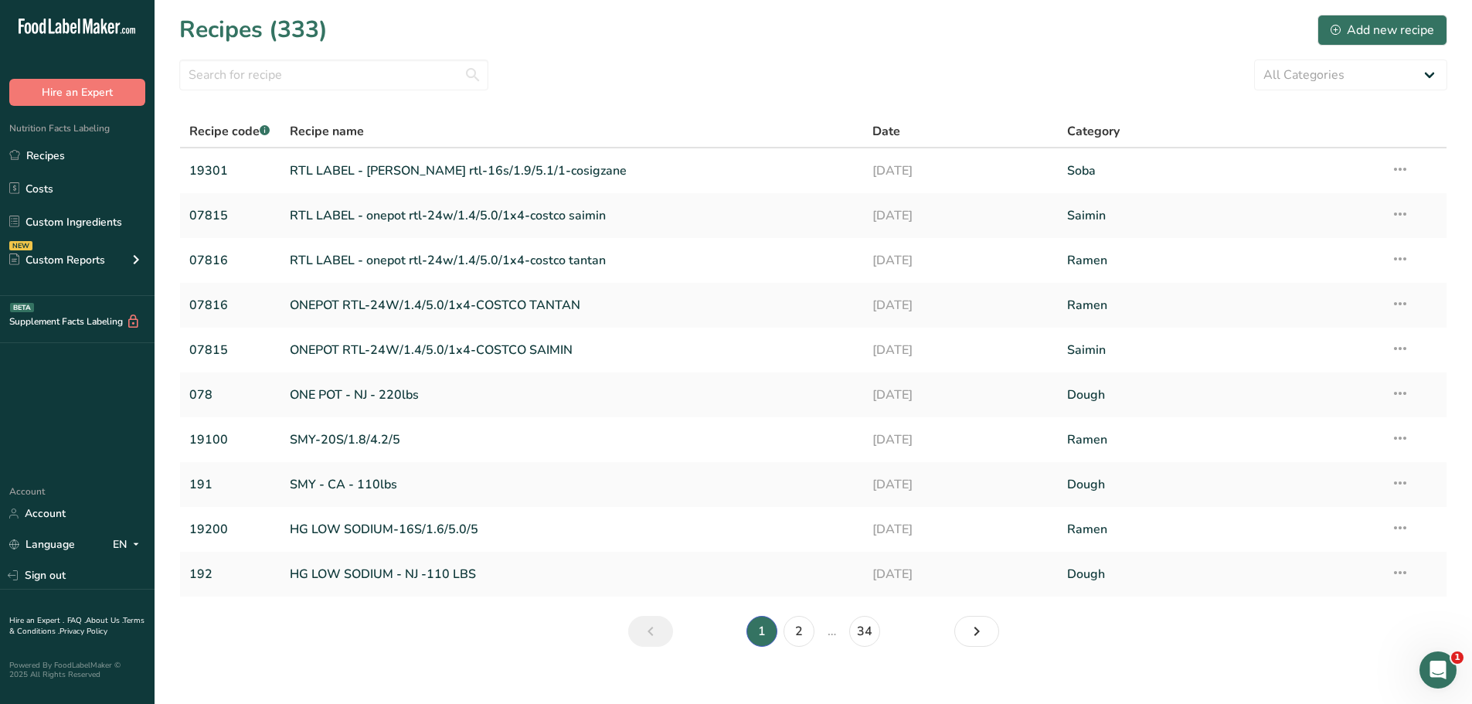 This screenshot has height=704, width=1472. Describe the element at coordinates (230, 574) in the screenshot. I see `a: 192` at that location.